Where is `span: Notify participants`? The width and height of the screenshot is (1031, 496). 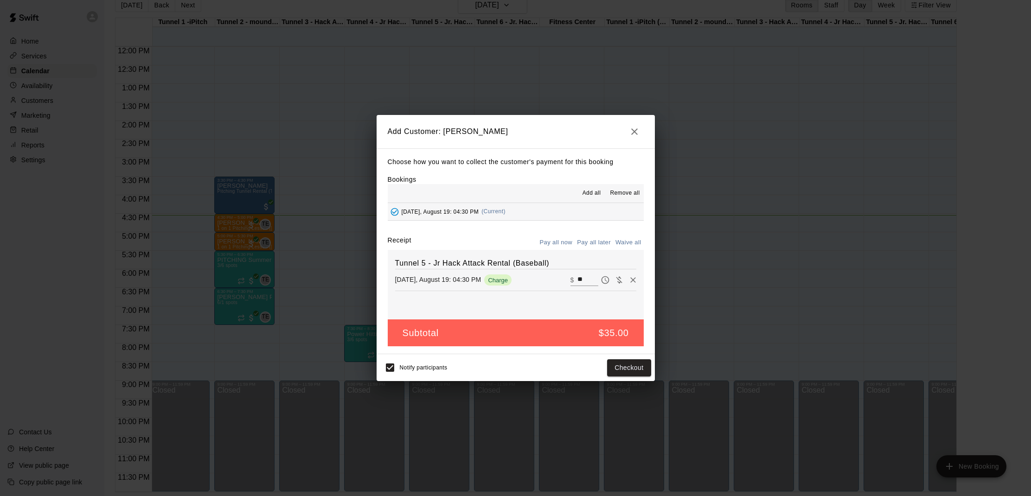
span: Notify participants is located at coordinates (423, 368).